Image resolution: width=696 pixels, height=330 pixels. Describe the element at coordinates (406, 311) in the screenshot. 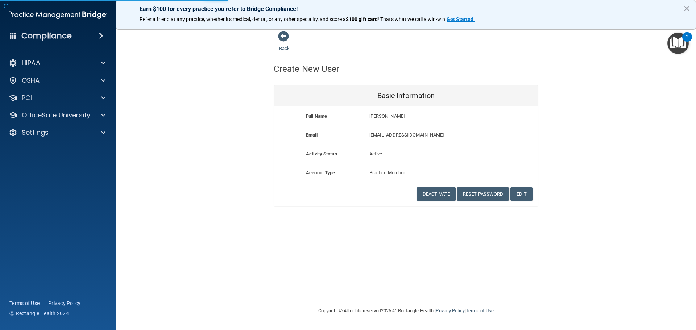

I see `div: Copyright © All rights reserved 2025 @ Rectangle Health | |` at that location.